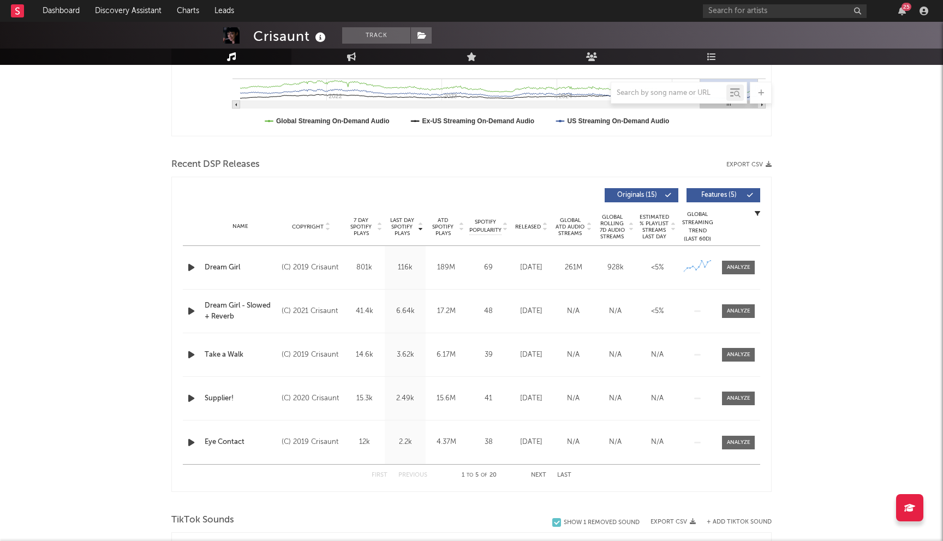 Image resolution: width=943 pixels, height=541 pixels. Describe the element at coordinates (488, 355) in the screenshot. I see `div: 39` at that location.